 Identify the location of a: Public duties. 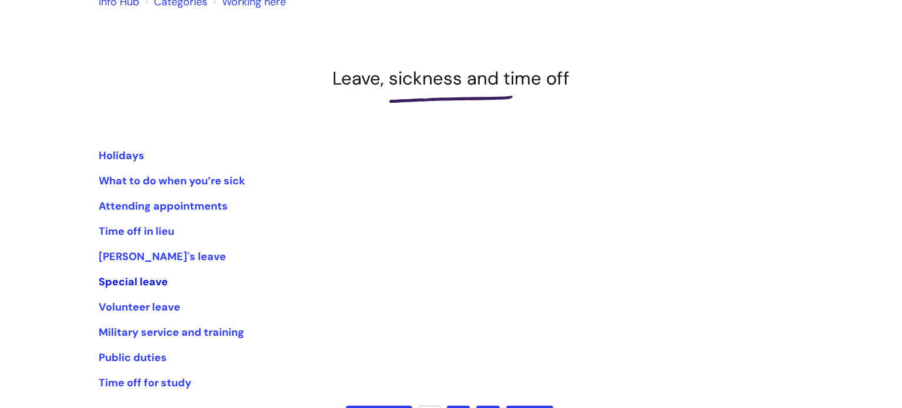
(133, 357).